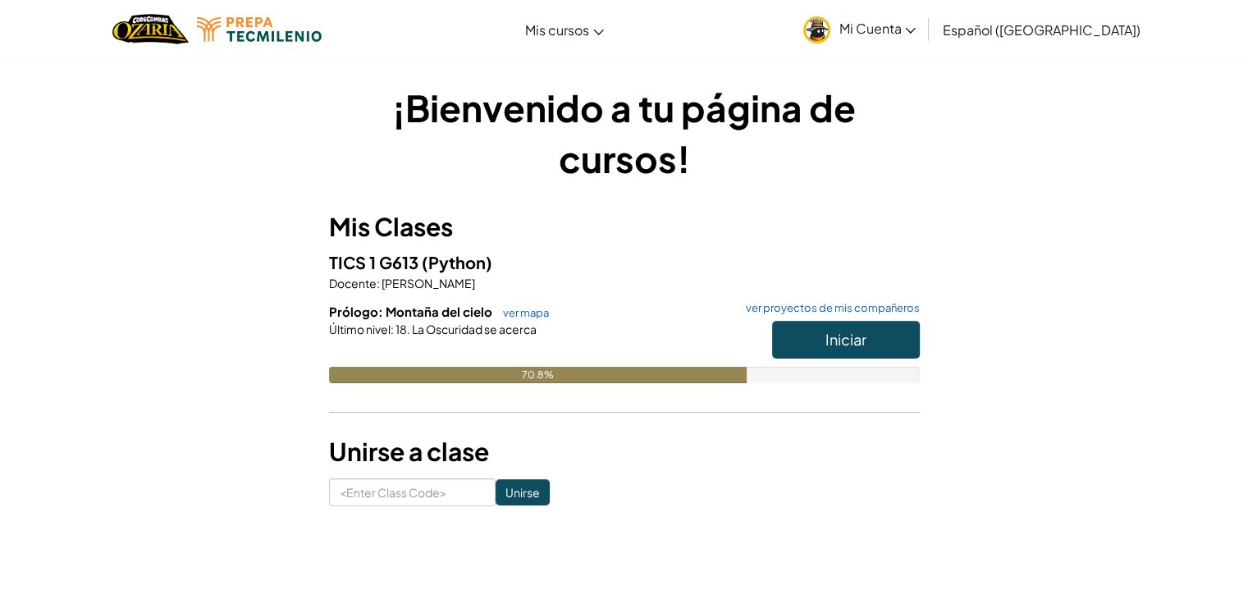 This screenshot has height=599, width=1248. What do you see at coordinates (375, 262) in the screenshot?
I see `span: TICS 1 G613` at bounding box center [375, 262].